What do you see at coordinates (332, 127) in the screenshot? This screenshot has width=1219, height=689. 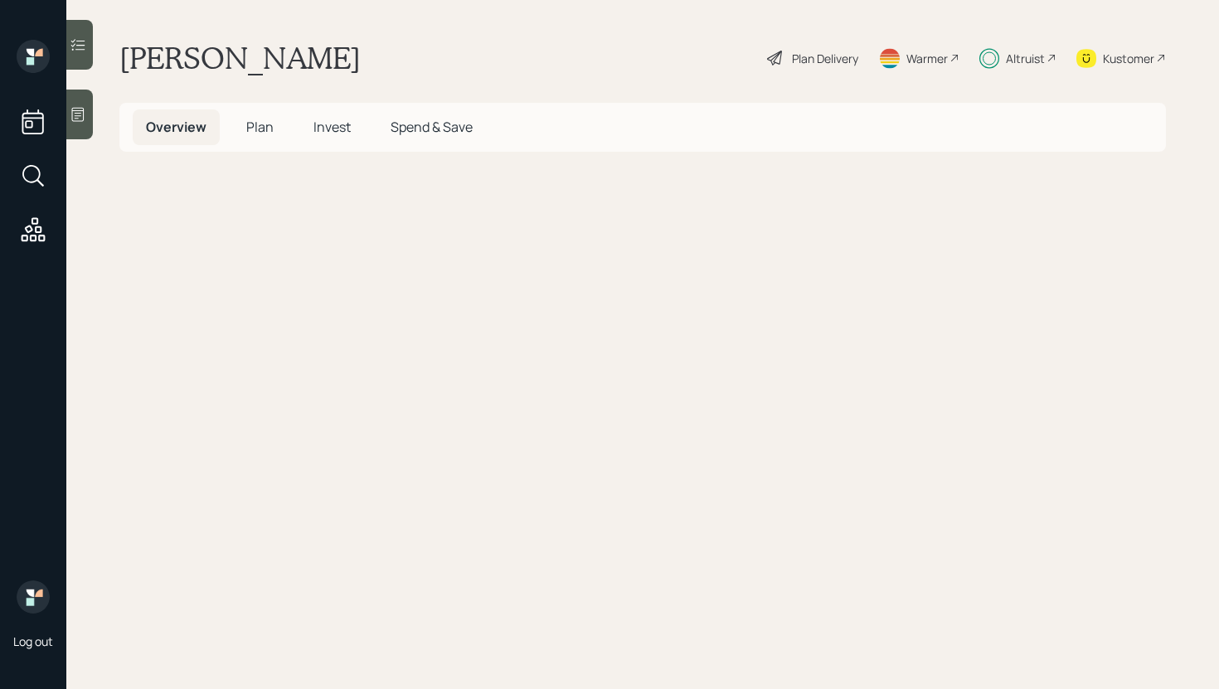 I see `span: Invest` at bounding box center [332, 127].